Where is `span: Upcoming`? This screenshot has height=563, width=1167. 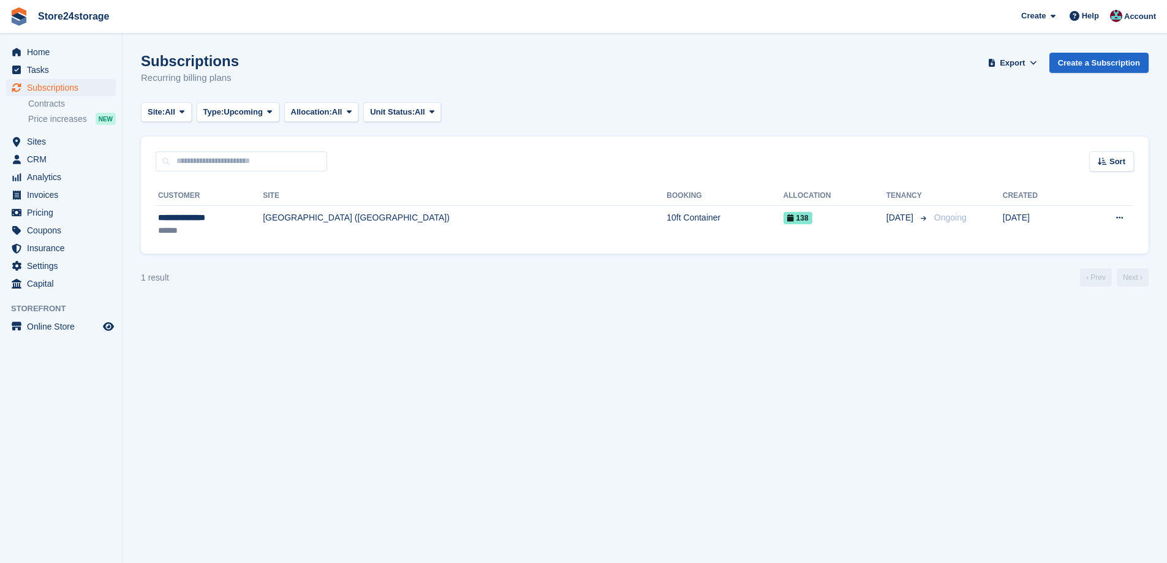 span: Upcoming is located at coordinates (243, 112).